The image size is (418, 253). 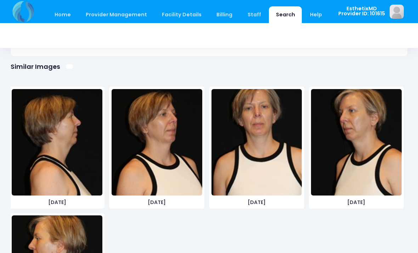 What do you see at coordinates (225, 15) in the screenshot?
I see `a: Billing` at bounding box center [225, 15].